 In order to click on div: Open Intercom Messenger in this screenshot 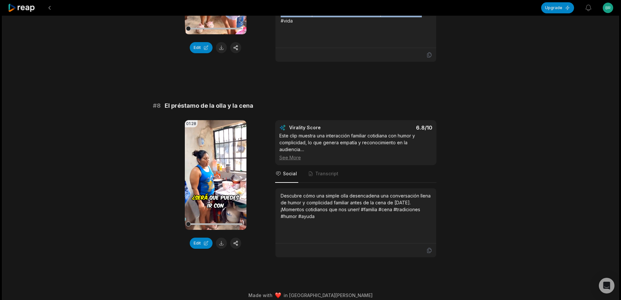, I will do `click(607, 285)`.